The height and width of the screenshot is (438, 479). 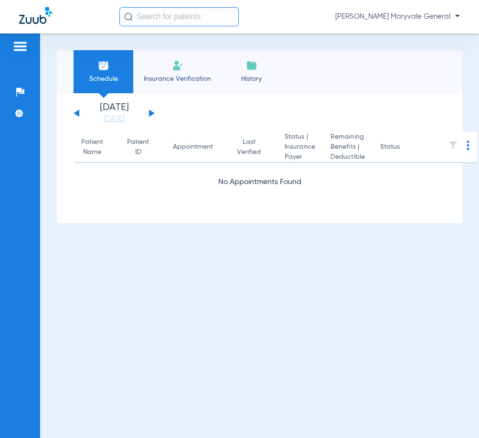 I want to click on span: Insurance Payer, so click(x=300, y=152).